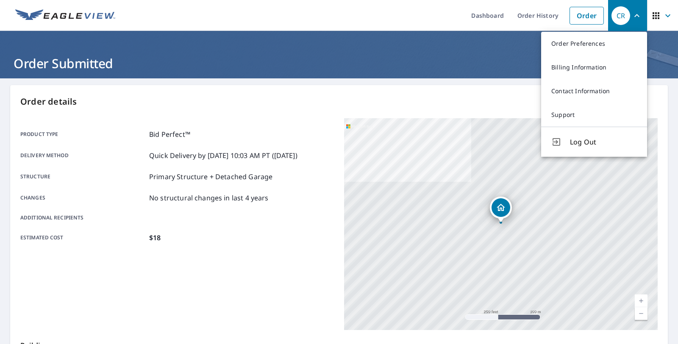  What do you see at coordinates (594, 91) in the screenshot?
I see `a: Contact Information` at bounding box center [594, 91].